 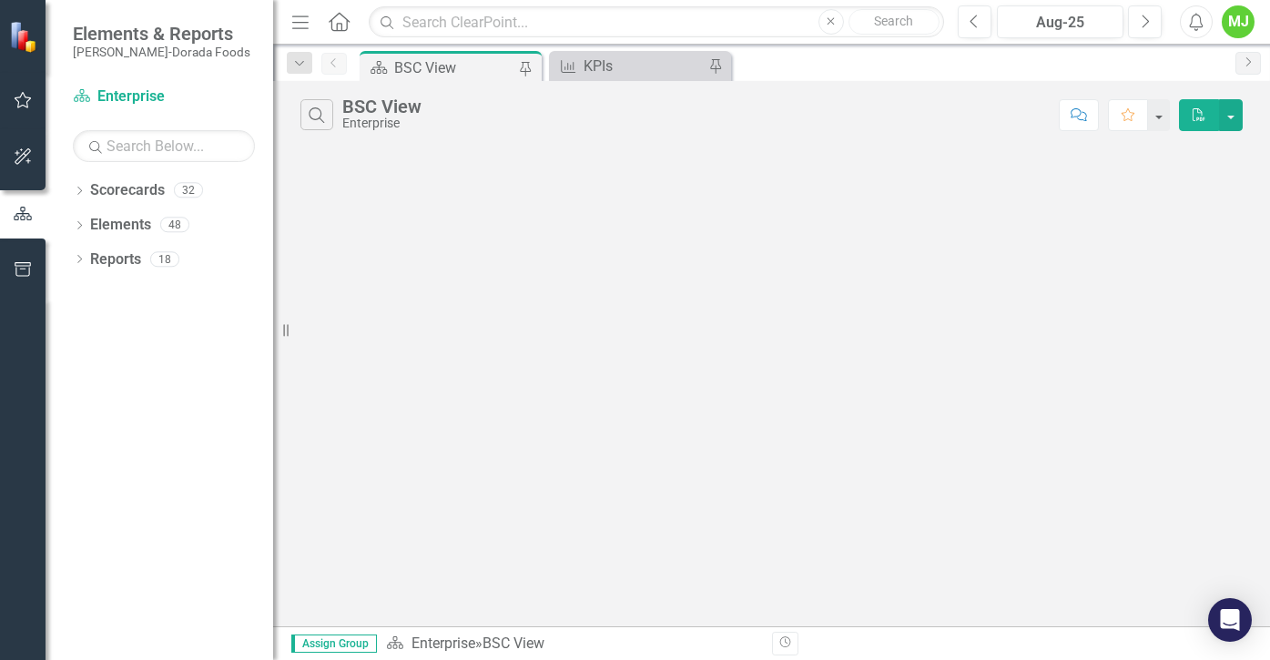 I want to click on a: Scorecards, so click(x=127, y=190).